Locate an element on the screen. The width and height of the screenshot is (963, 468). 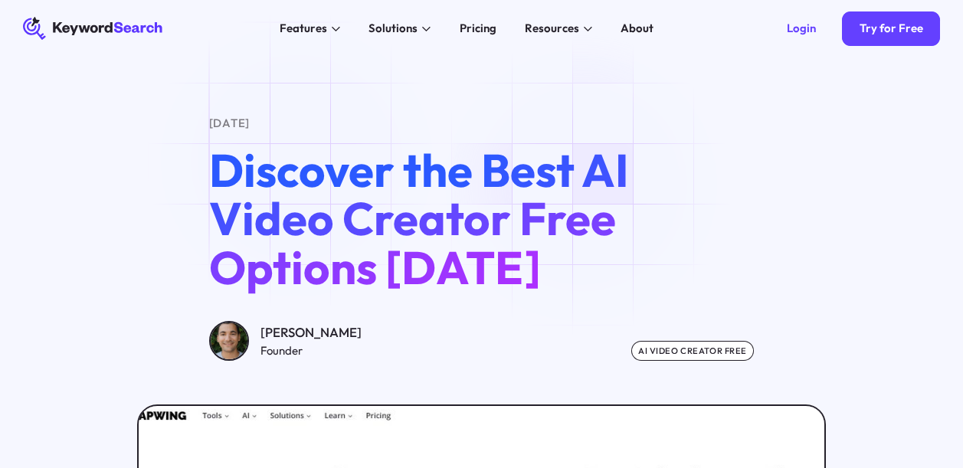
div: About is located at coordinates (636, 28).